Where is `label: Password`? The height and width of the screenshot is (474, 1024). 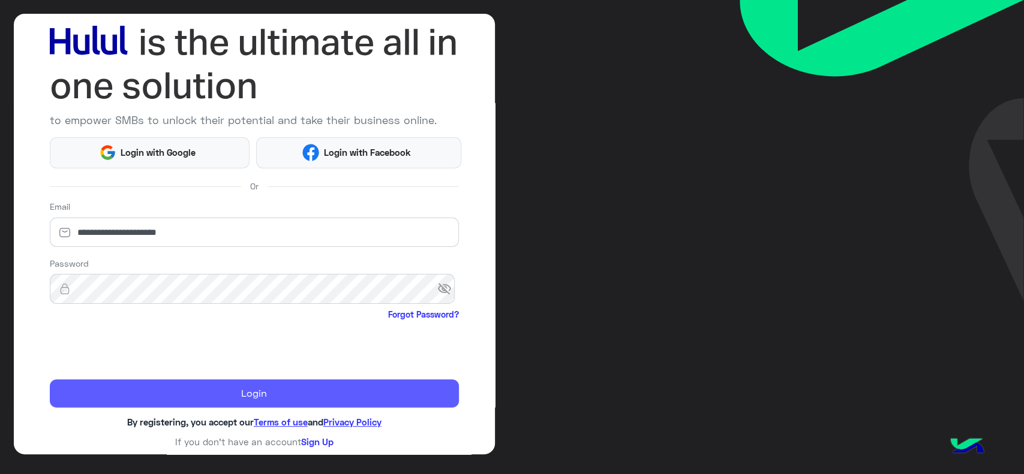 label: Password is located at coordinates (69, 263).